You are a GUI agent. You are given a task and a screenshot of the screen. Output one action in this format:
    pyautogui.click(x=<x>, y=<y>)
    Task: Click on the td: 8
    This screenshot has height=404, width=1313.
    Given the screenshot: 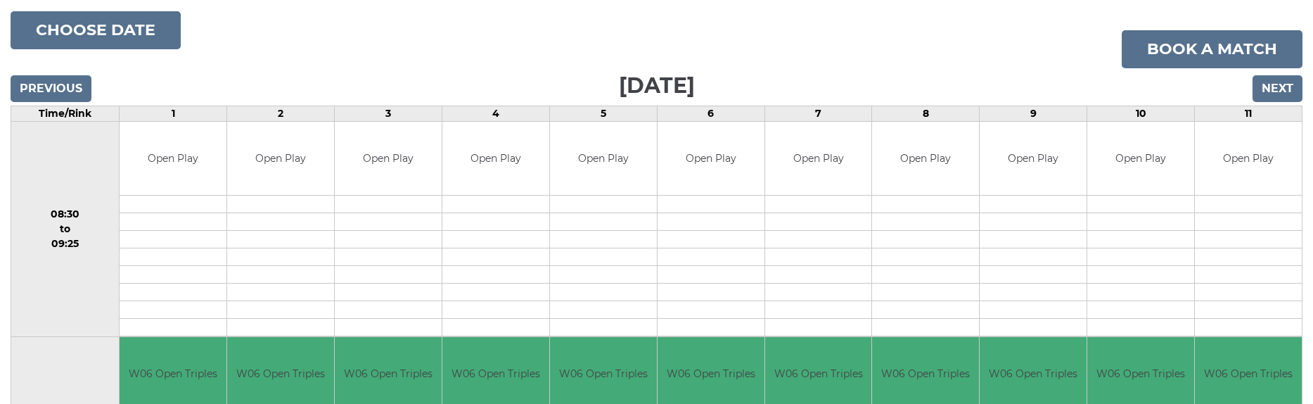 What is the action you would take?
    pyautogui.click(x=925, y=113)
    